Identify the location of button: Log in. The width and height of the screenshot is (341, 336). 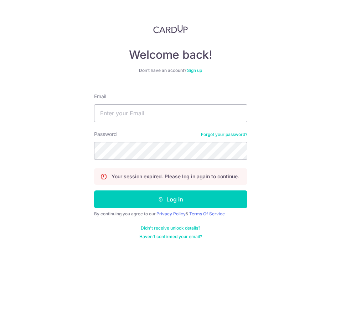
(170, 199).